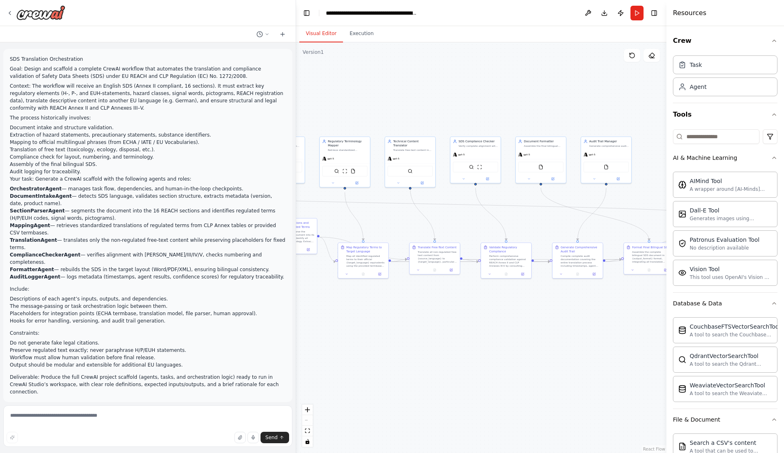  Describe the element at coordinates (294, 237) in the screenshot. I see `div: Systematically parse the validated SDS document into its 16 sections and identify all regulated t...` at that location.